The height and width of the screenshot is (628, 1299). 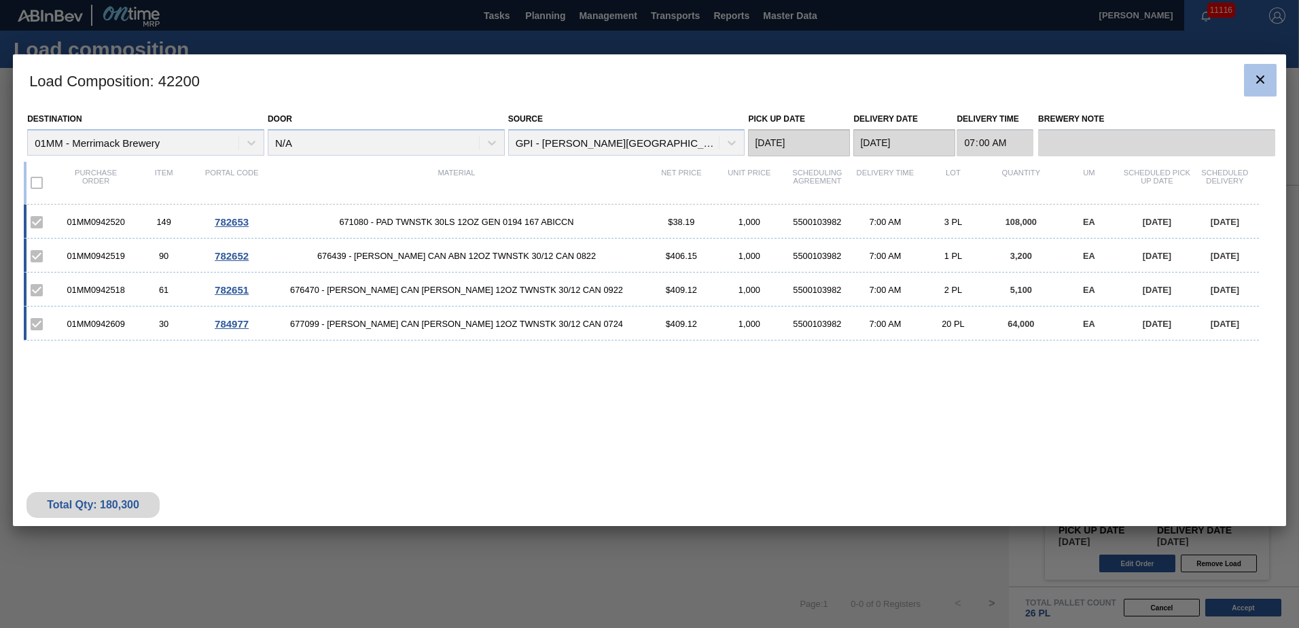 What do you see at coordinates (456, 183) in the screenshot?
I see `div: Material` at bounding box center [456, 183].